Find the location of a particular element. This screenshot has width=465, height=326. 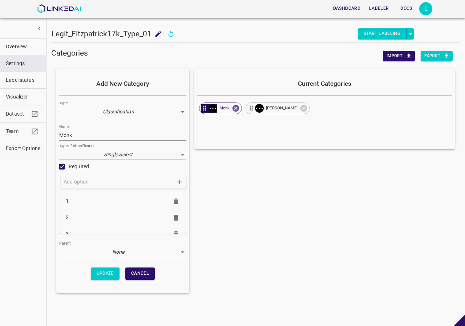

h6: Current Categories is located at coordinates (324, 84).